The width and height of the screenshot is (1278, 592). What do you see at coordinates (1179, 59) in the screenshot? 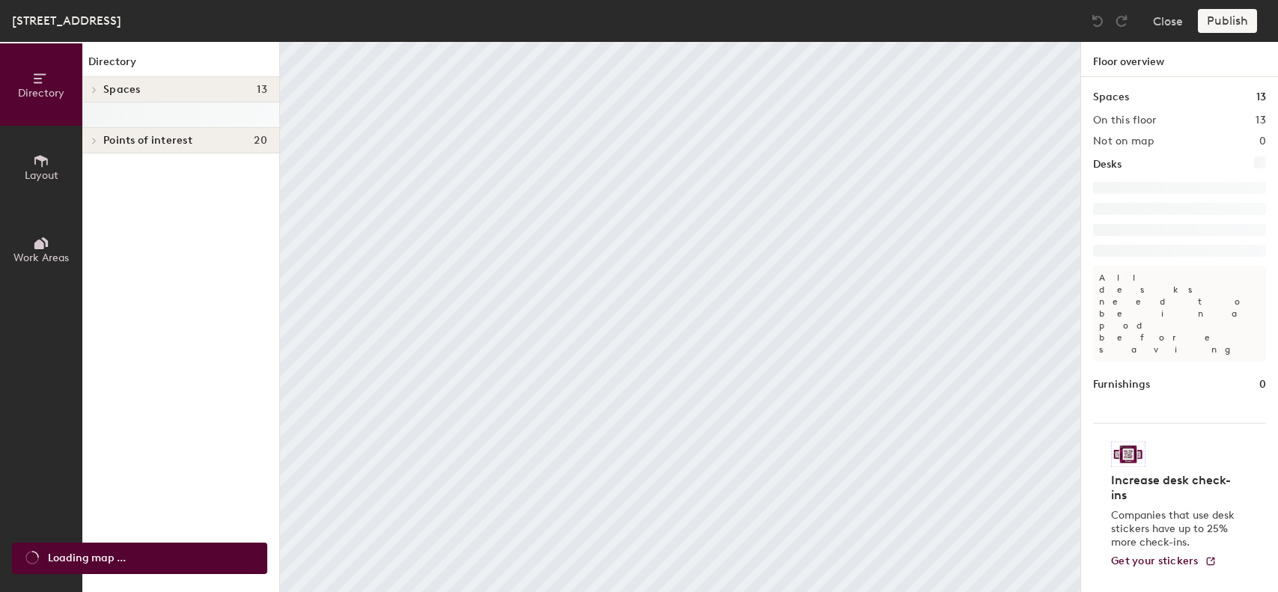
I see `h1: Floor overview` at bounding box center [1179, 59].